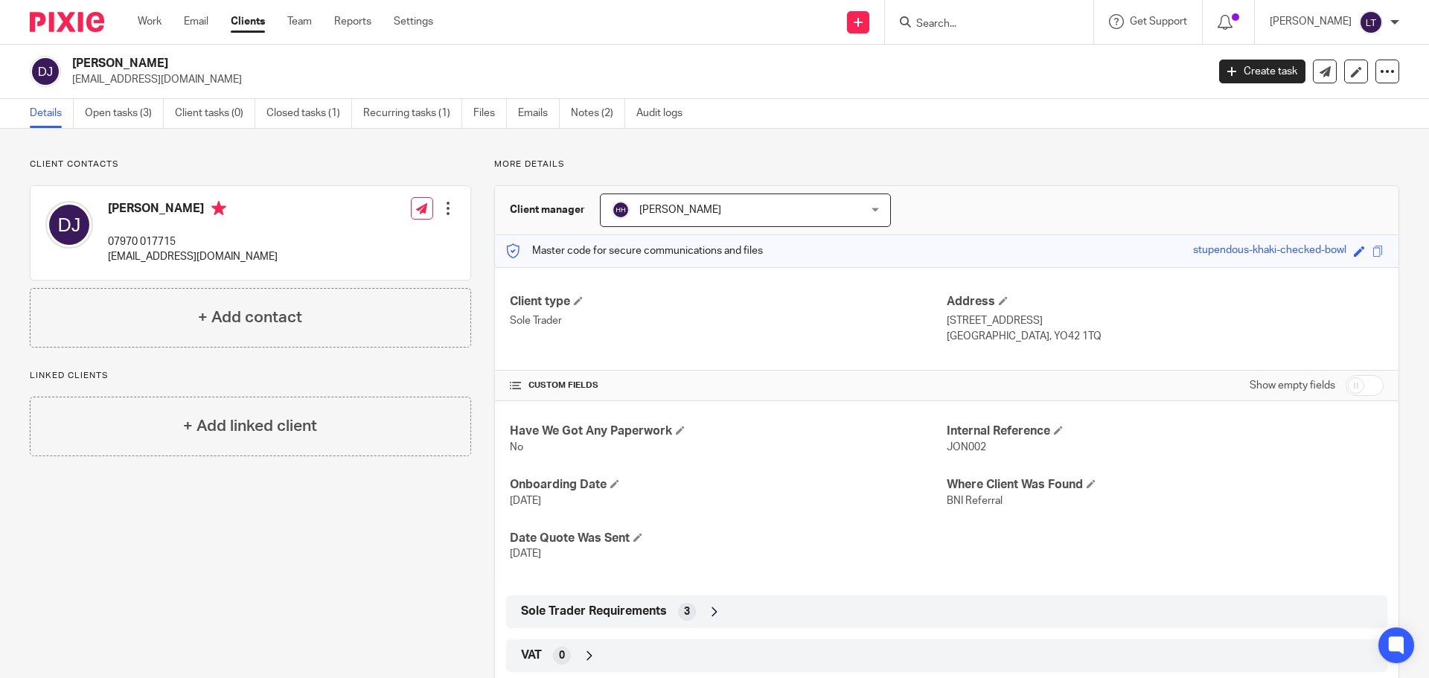  Describe the element at coordinates (539, 113) in the screenshot. I see `a: Emails` at that location.